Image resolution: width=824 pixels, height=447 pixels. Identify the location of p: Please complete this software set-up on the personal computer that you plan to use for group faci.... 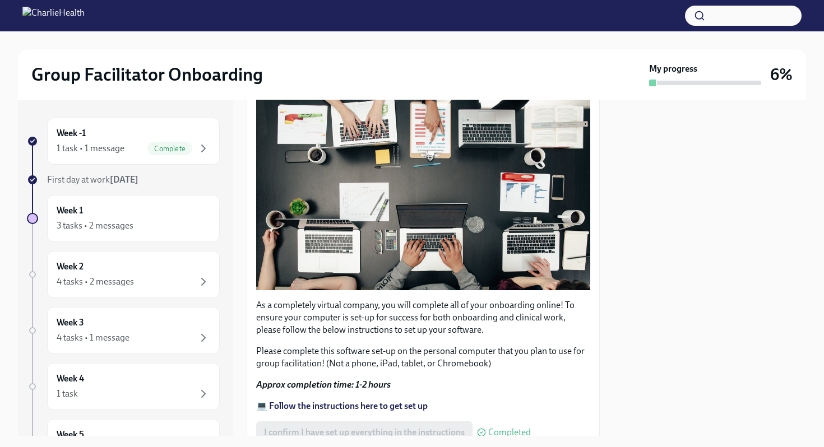
(423, 358).